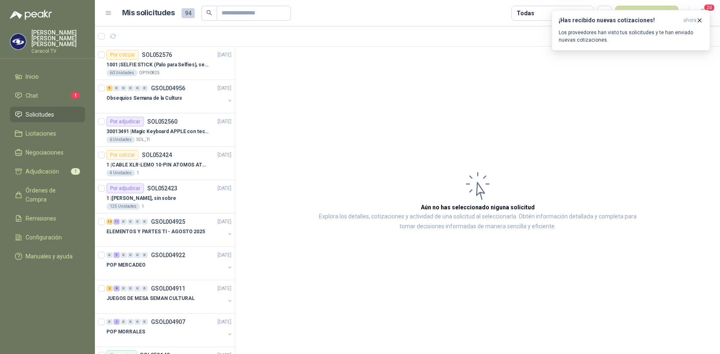 The image size is (720, 354). Describe the element at coordinates (120, 140) in the screenshot. I see `div: 6 Unidades` at that location.